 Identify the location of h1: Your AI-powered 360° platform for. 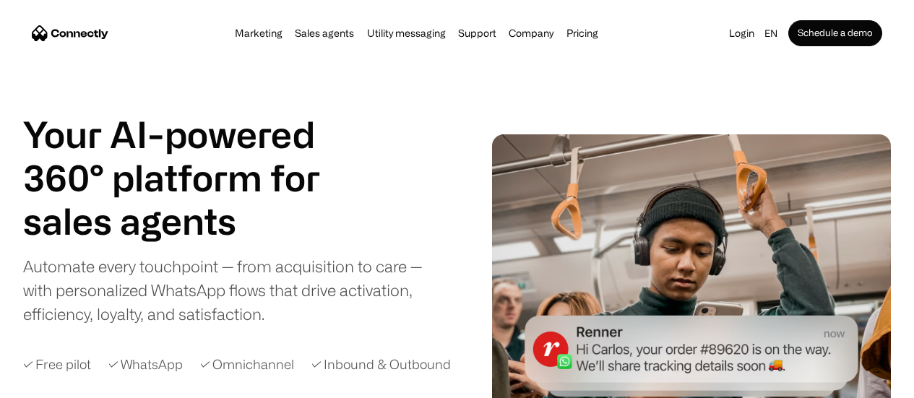
(189, 156).